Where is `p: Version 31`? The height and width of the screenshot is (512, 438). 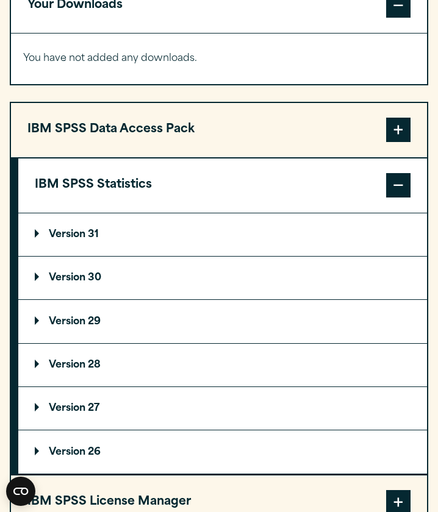
p: Version 31 is located at coordinates (66, 235).